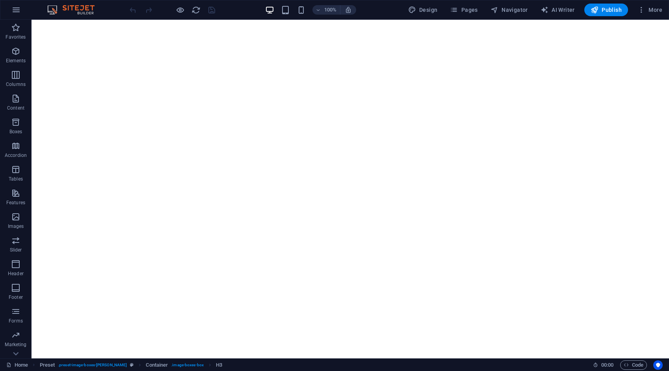  Describe the element at coordinates (16, 297) in the screenshot. I see `p: Footer` at that location.